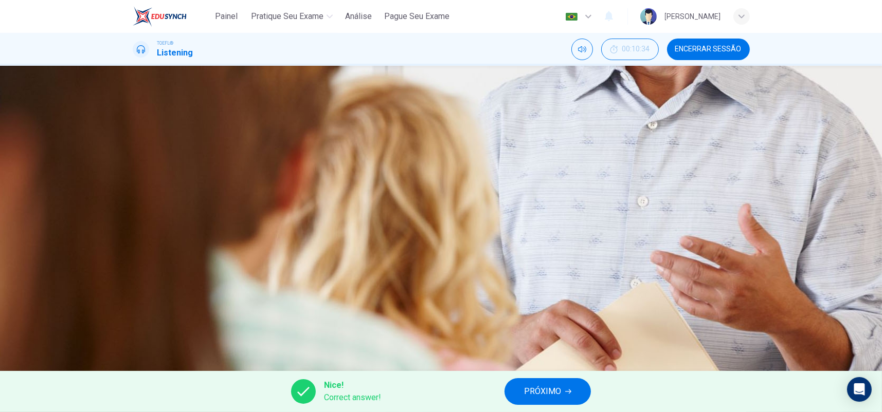  What do you see at coordinates (417, 16) in the screenshot?
I see `a: Pague Seu Exame` at bounding box center [417, 16].